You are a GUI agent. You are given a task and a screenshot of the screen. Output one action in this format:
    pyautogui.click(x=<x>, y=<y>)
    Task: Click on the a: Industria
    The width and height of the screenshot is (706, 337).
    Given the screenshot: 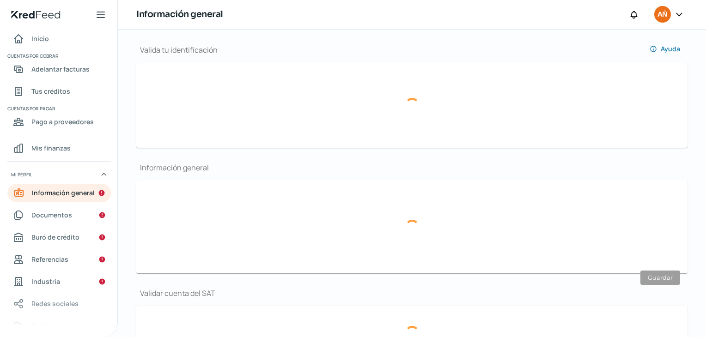 What is the action you would take?
    pyautogui.click(x=59, y=282)
    